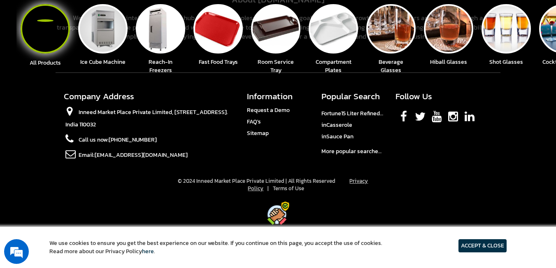 This screenshot has height=268, width=556. What do you see at coordinates (80, 194) in the screenshot?
I see `textarea: Type your message and click 'Submit'` at bounding box center [80, 194].